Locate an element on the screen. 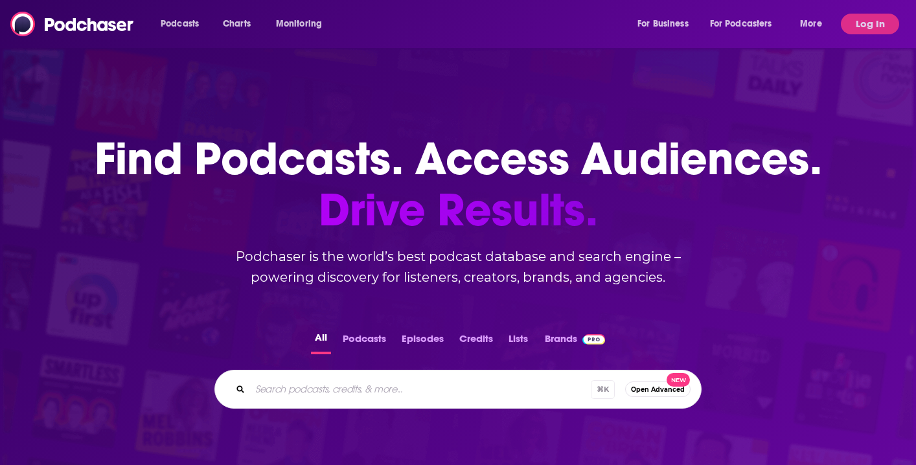 The width and height of the screenshot is (916, 465). span: Monitoring is located at coordinates (298, 24).